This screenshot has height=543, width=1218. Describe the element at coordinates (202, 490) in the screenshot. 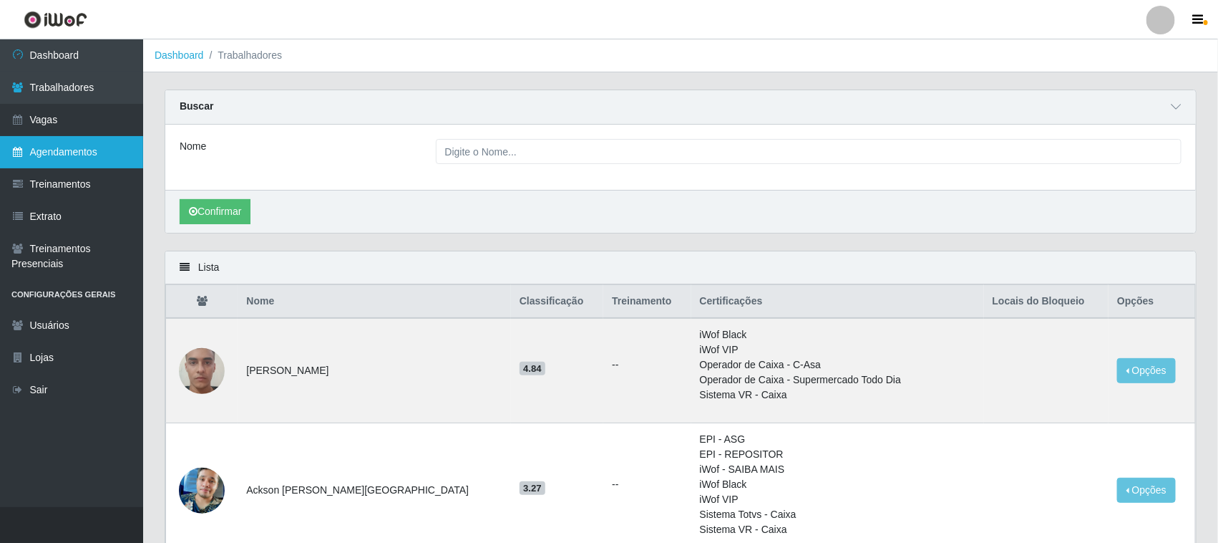

I see `img: 1745957511046.jpeg` at that location.